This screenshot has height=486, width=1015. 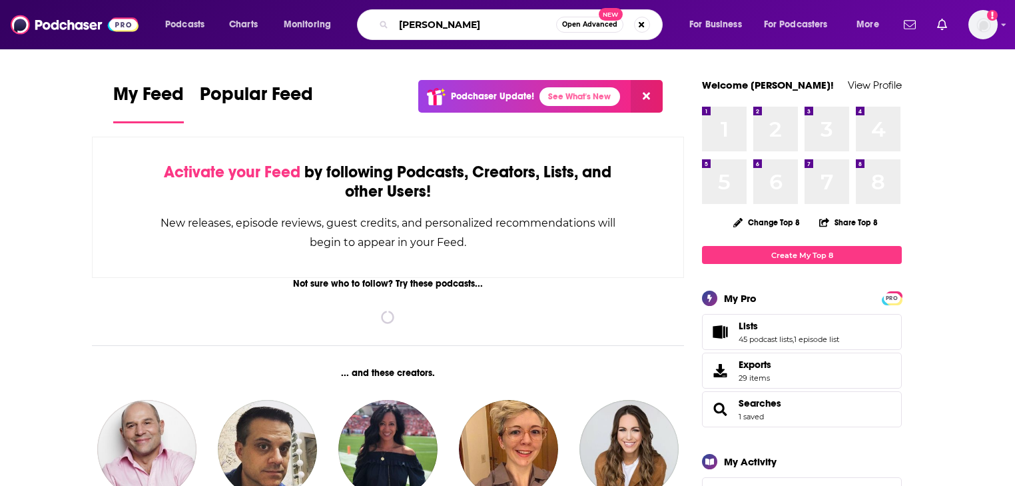 What do you see at coordinates (796, 25) in the screenshot?
I see `span: For Podcasters` at bounding box center [796, 25].